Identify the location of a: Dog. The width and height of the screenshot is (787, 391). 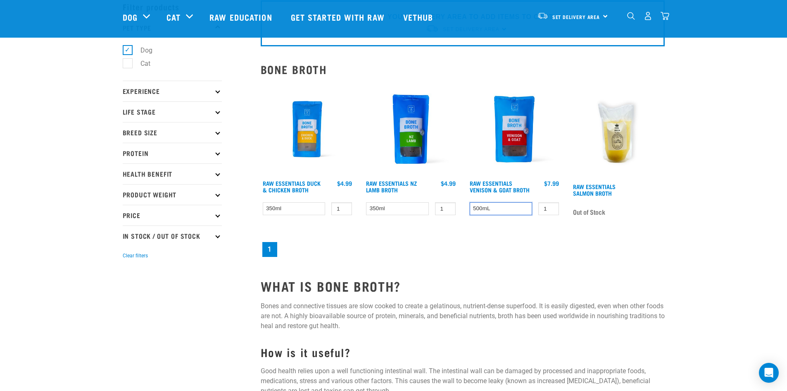
(130, 17).